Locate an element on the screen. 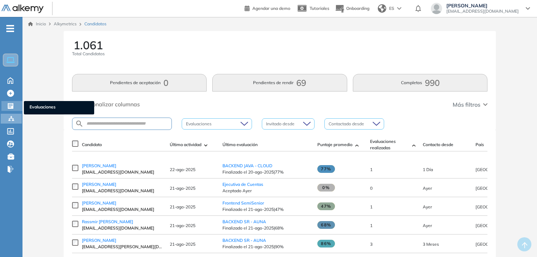 The image size is (537, 257). span: 68% is located at coordinates (326, 225).